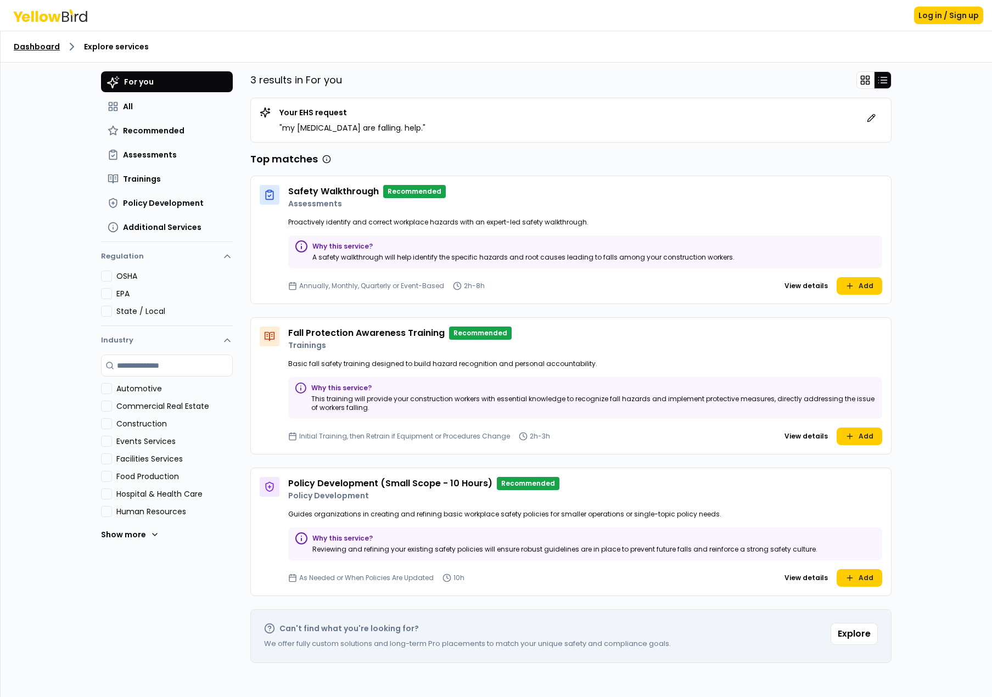  I want to click on span: Explore services, so click(116, 47).